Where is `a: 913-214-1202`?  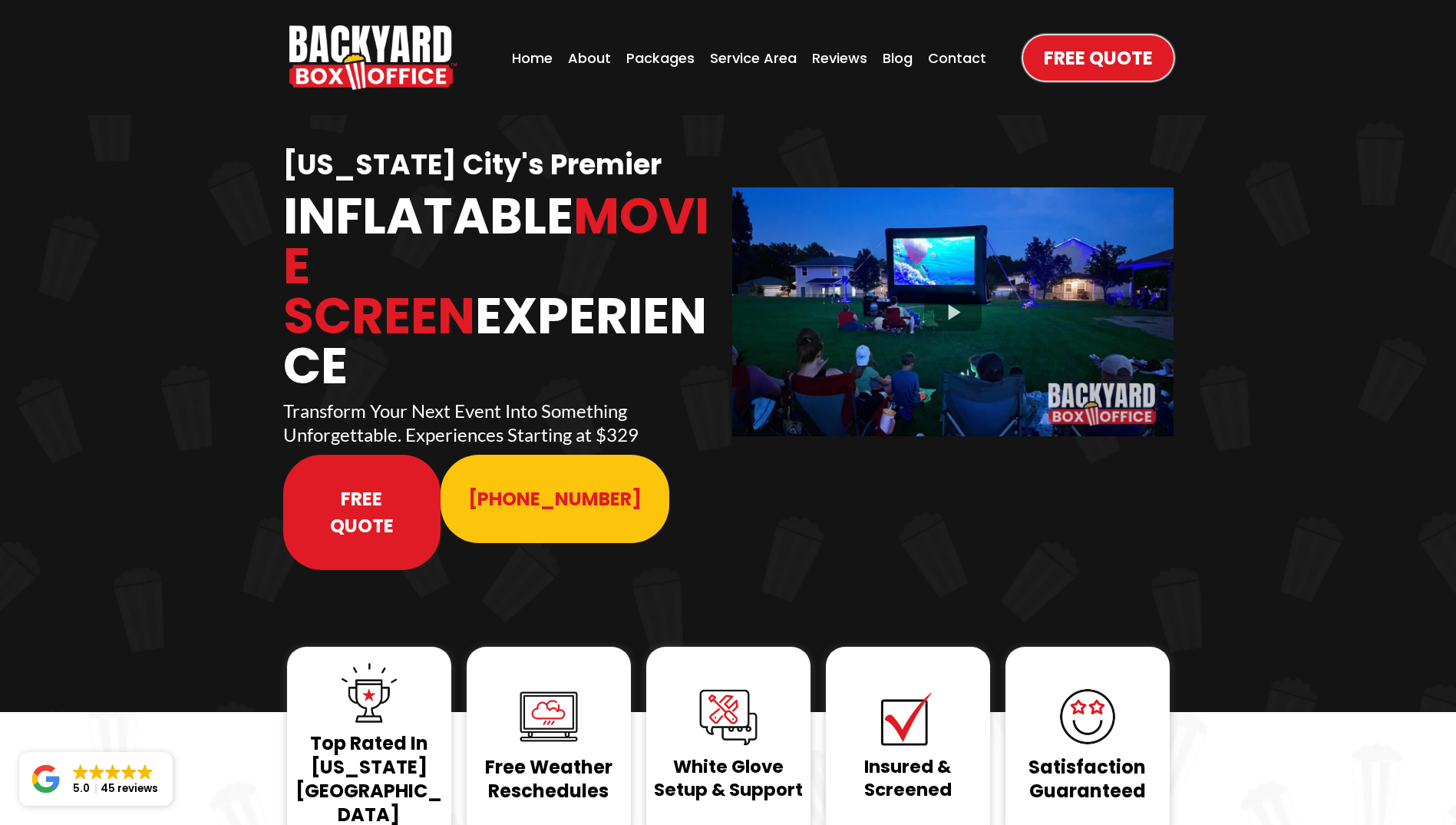
a: 913-214-1202 is located at coordinates (555, 498).